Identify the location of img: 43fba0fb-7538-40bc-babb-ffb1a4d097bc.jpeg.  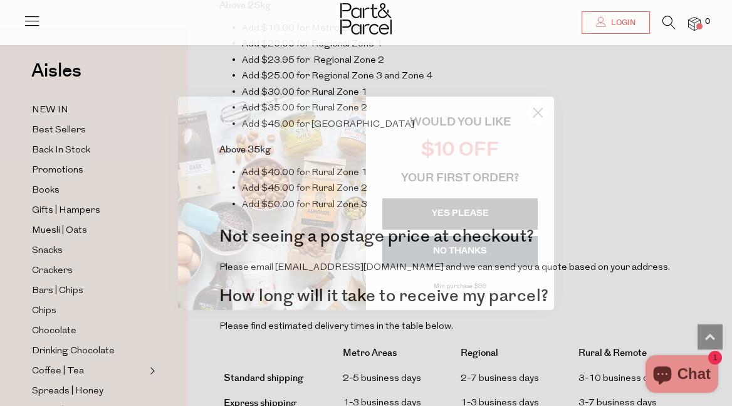
(272, 203).